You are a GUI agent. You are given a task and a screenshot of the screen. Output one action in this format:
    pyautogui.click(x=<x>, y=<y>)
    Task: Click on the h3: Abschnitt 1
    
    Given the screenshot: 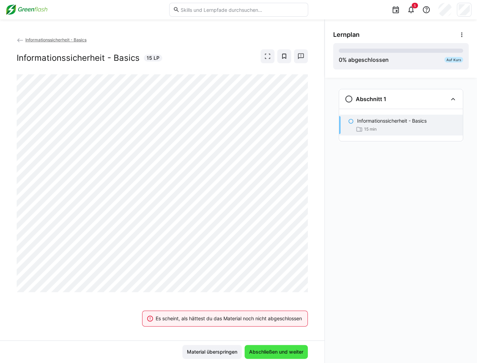 What is the action you would take?
    pyautogui.click(x=371, y=99)
    